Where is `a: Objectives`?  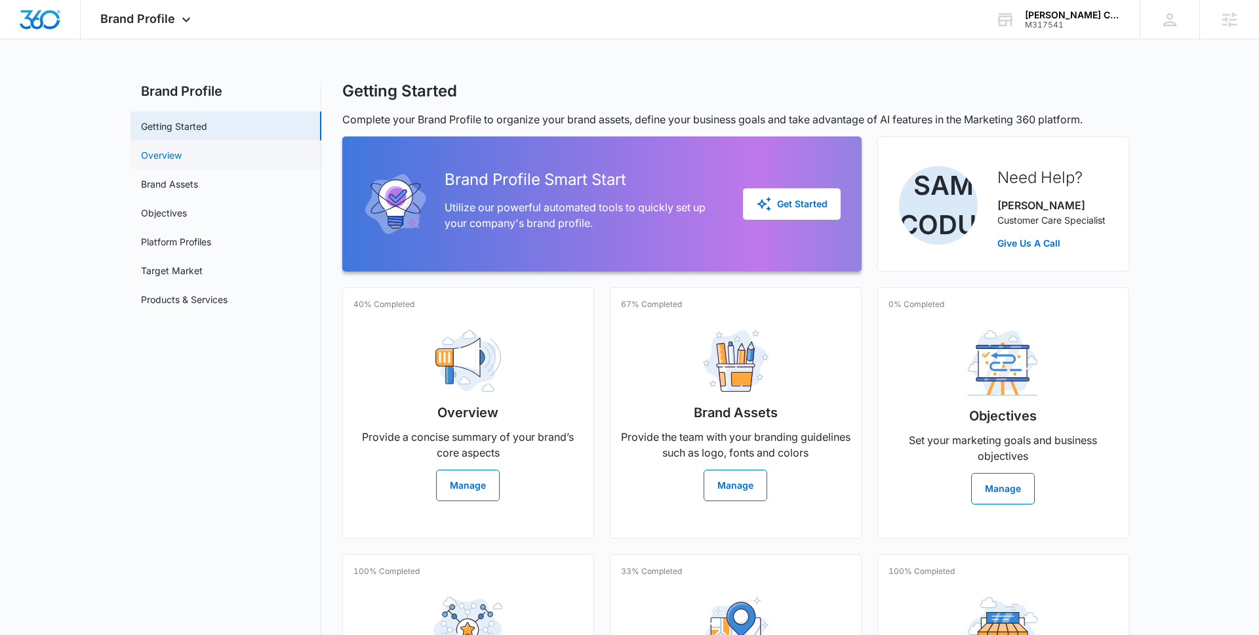 a: Objectives is located at coordinates (164, 212).